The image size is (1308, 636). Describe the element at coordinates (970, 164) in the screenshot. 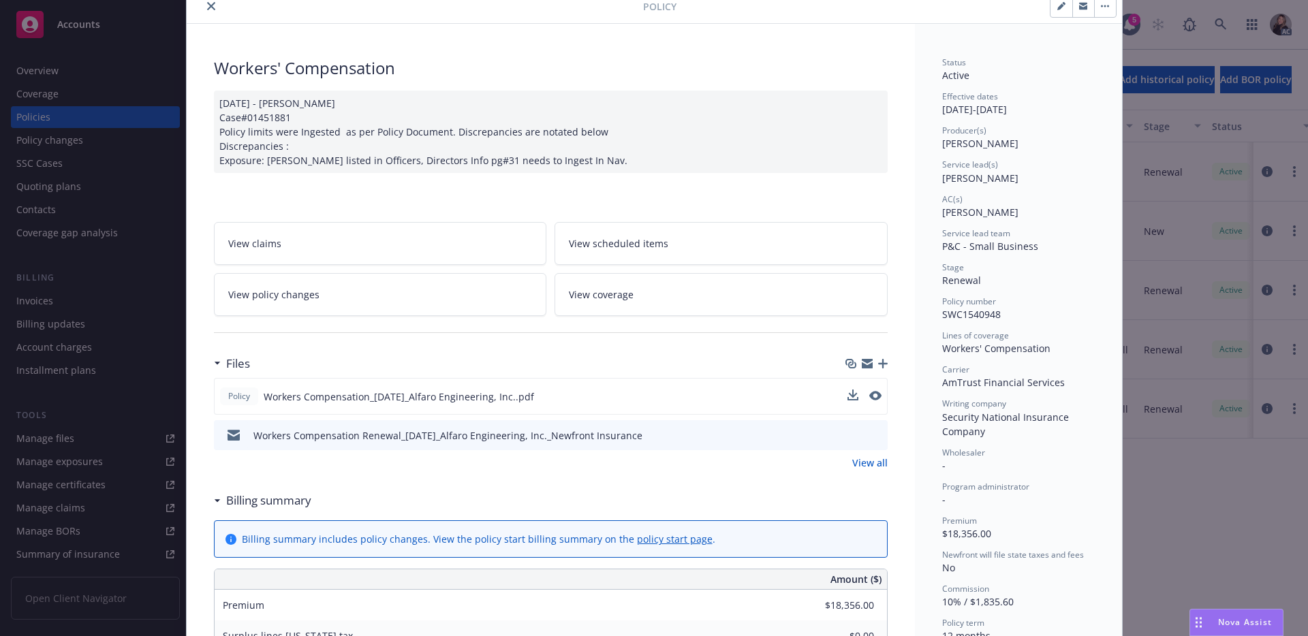

I see `span: Service lead(s)` at that location.